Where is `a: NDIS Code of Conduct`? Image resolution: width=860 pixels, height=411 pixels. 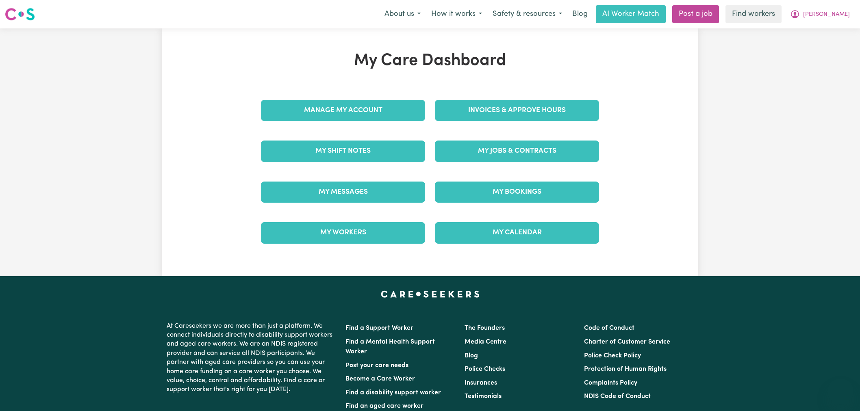 a: NDIS Code of Conduct is located at coordinates (618, 397).